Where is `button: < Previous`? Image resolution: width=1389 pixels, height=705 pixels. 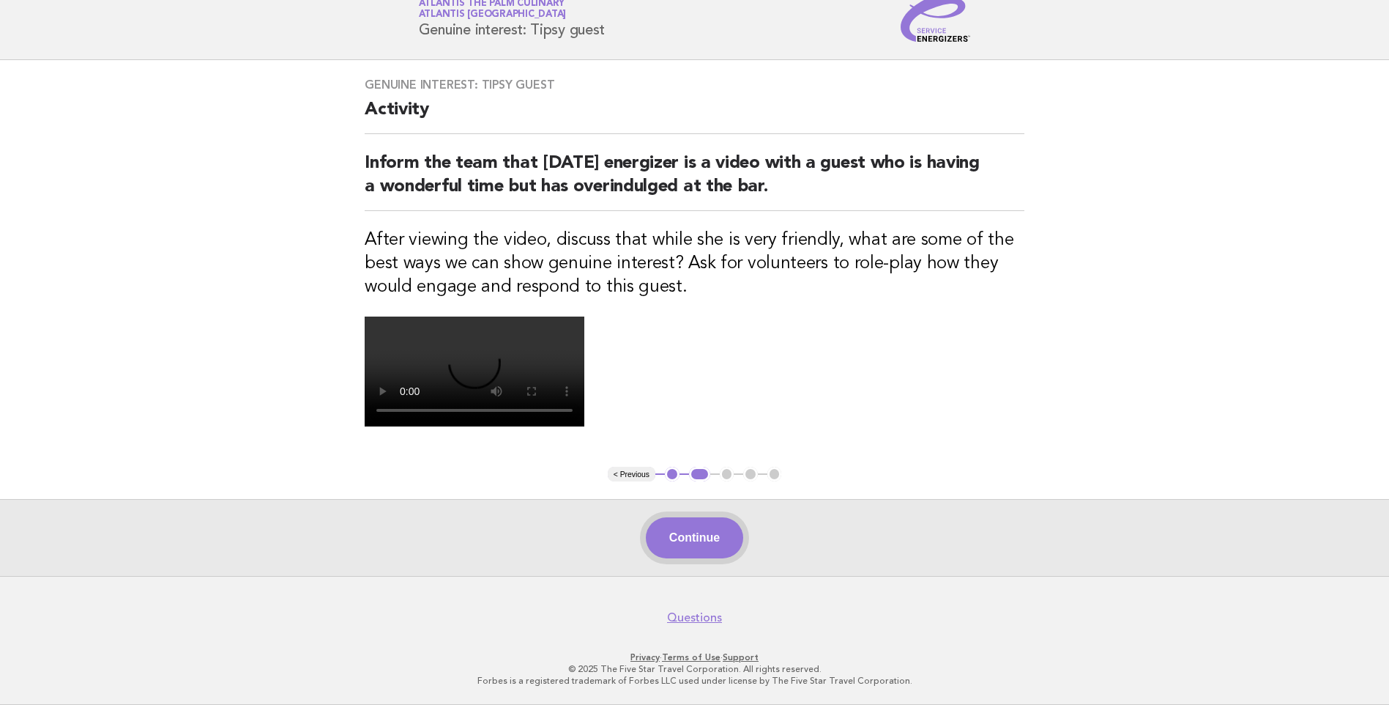 button: < Previous is located at coordinates (631, 474).